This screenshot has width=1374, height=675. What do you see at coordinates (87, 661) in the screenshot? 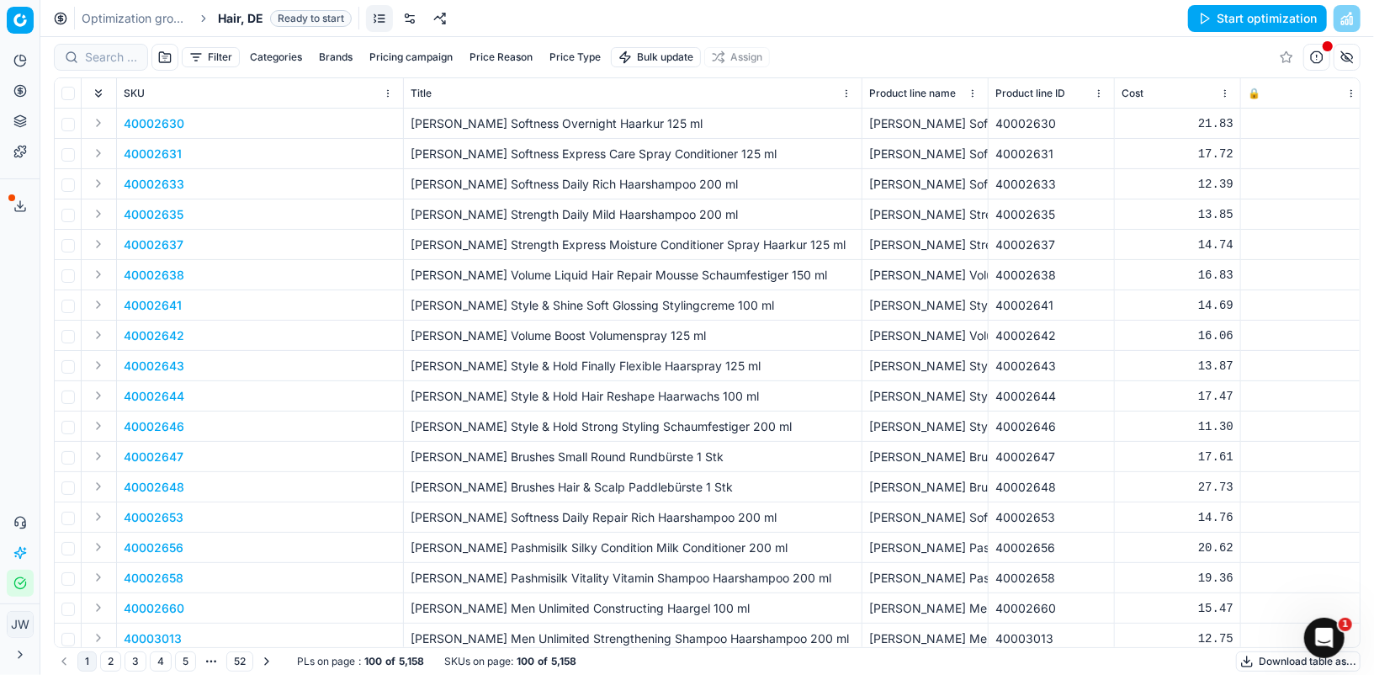
I see `button: 1` at bounding box center [87, 661].